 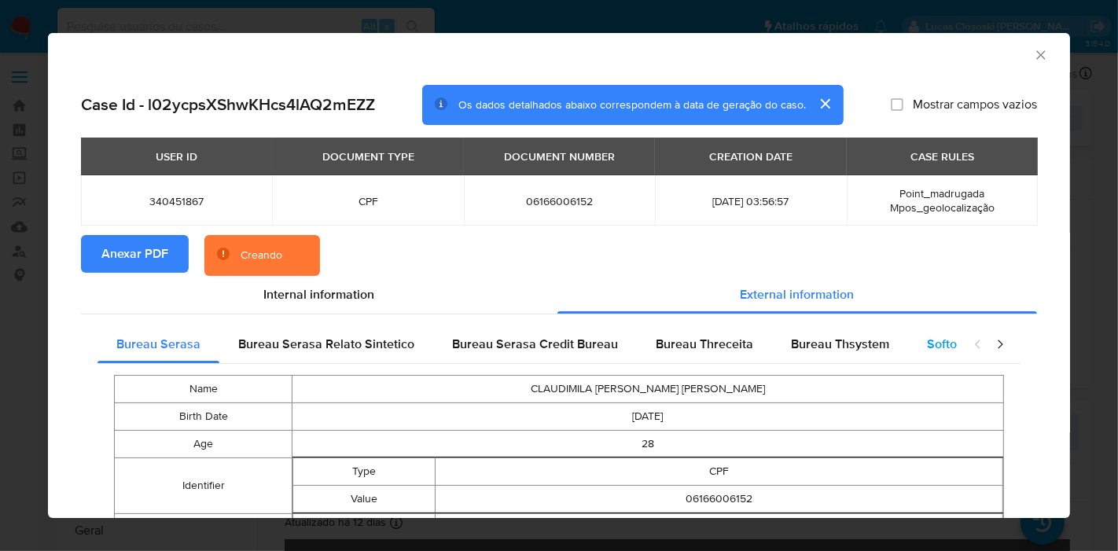 What do you see at coordinates (719, 499) in the screenshot?
I see `td: 06166006152` at bounding box center [719, 499].